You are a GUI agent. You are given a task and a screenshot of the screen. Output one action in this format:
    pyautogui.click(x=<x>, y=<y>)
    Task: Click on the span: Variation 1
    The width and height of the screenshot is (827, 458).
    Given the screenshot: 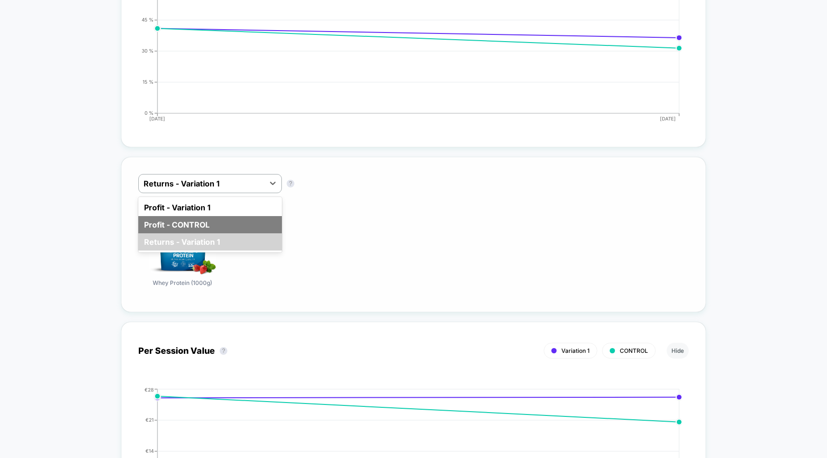 What is the action you would take?
    pyautogui.click(x=575, y=351)
    